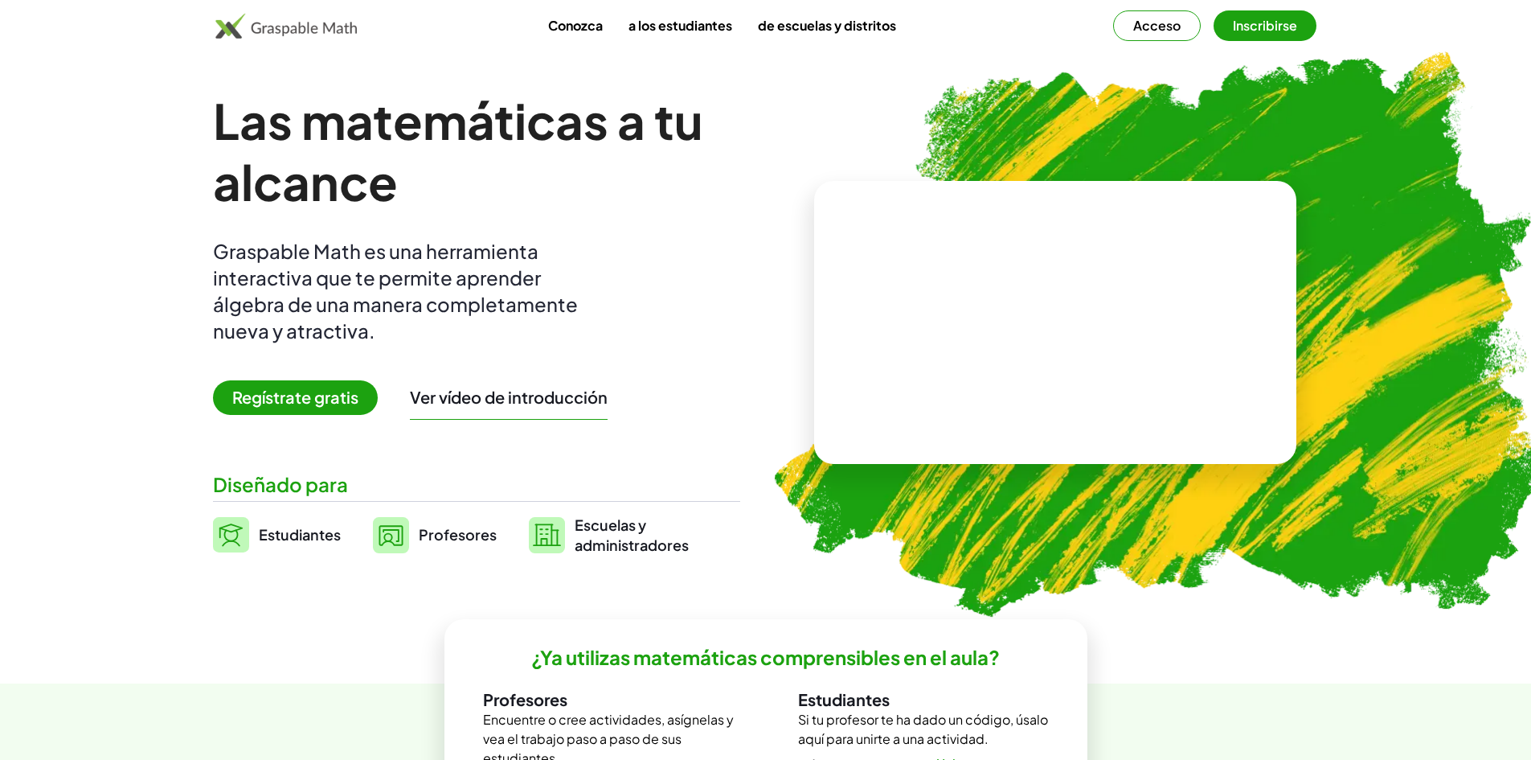 This screenshot has width=1531, height=760. What do you see at coordinates (1265, 25) in the screenshot?
I see `font: Inscribirse` at bounding box center [1265, 25].